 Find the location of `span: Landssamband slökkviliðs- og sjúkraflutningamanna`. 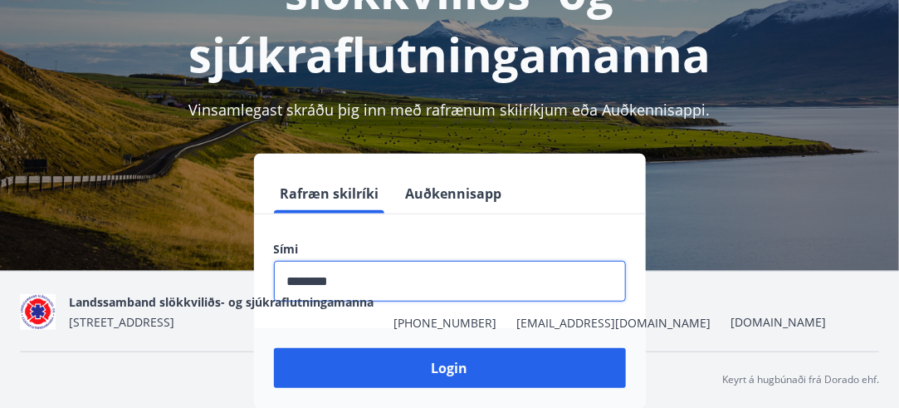

span: Landssamband slökkviliðs- og sjúkraflutningamanna is located at coordinates (221, 301).